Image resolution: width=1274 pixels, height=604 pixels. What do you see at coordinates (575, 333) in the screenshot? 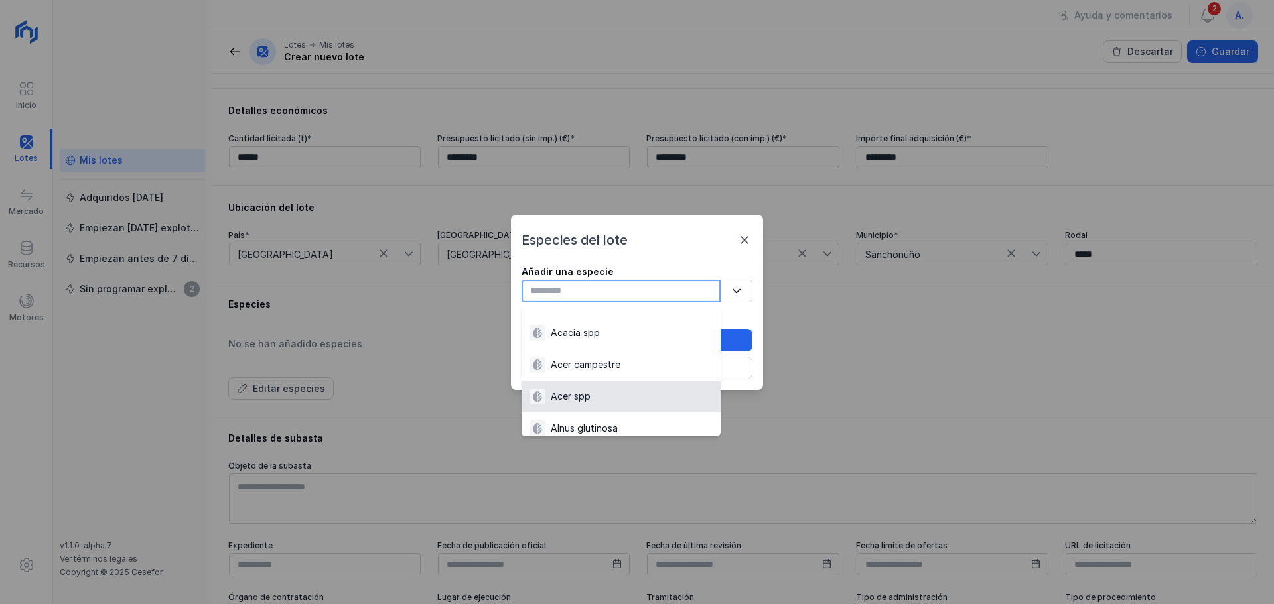
I see `div: Acacia spp` at bounding box center [575, 333].